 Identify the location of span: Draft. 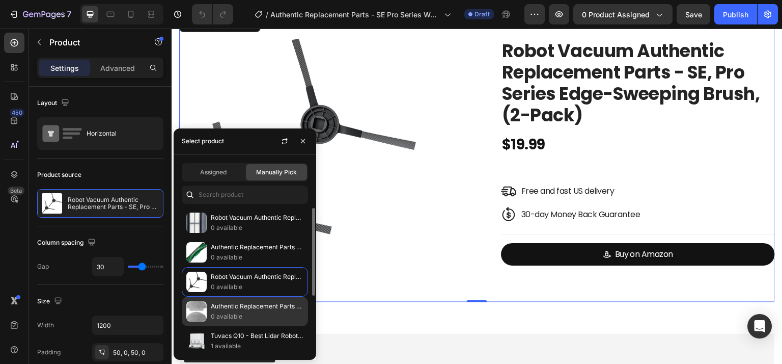
(482, 14).